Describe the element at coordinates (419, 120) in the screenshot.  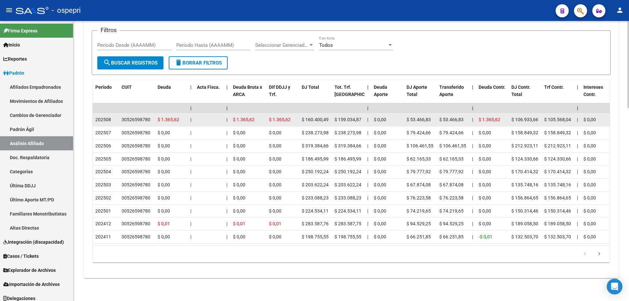
I see `span: $ 53.466,83` at that location.